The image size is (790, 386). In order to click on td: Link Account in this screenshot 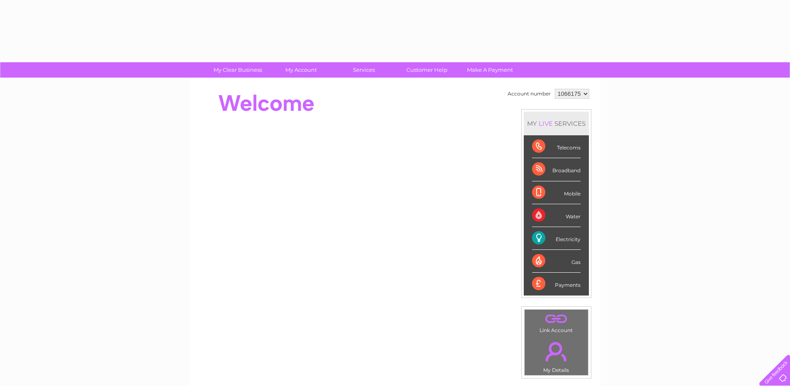, I will do `click(556, 322)`.